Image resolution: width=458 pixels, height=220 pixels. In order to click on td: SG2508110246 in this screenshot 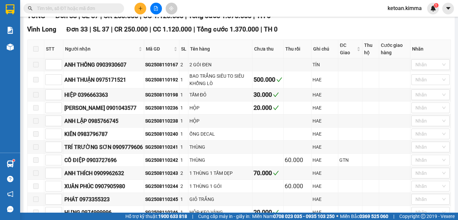, I will do `click(162, 213)`.